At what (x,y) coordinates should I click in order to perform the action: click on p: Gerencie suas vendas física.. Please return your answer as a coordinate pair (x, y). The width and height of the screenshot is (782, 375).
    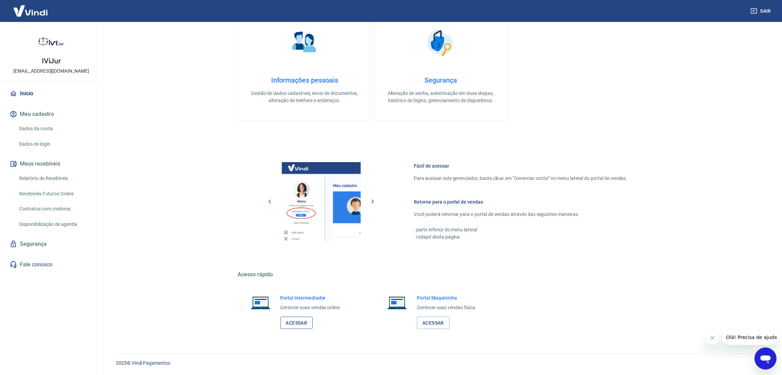
    Looking at the image, I should click on (447, 308).